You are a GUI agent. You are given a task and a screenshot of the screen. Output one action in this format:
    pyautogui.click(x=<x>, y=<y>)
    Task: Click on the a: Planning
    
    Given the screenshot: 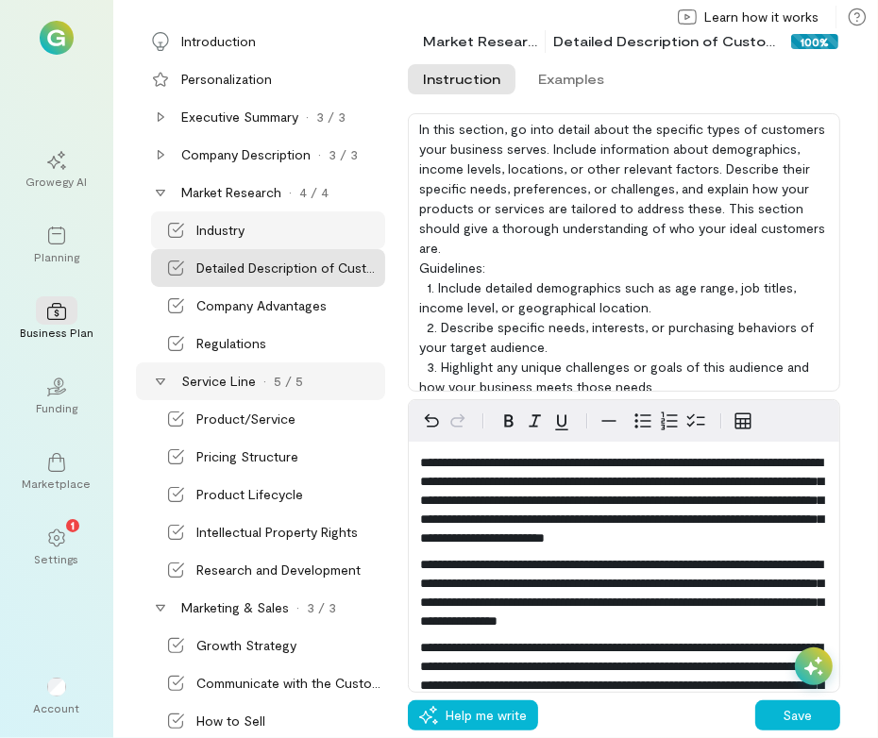 What is the action you would take?
    pyautogui.click(x=57, y=245)
    